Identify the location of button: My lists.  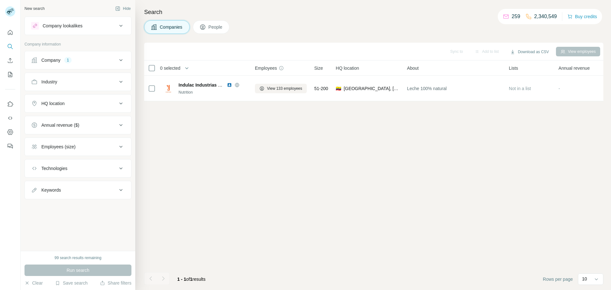
(10, 74).